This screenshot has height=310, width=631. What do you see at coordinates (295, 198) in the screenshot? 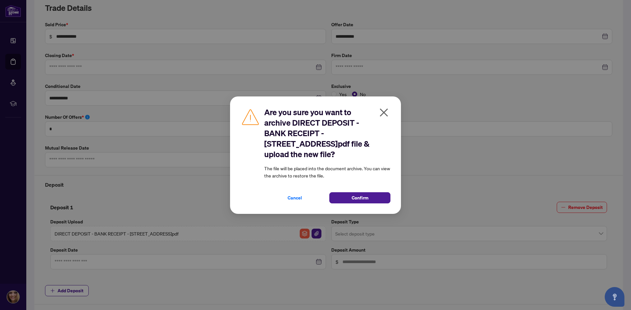
I see `span: Cancel` at bounding box center [295, 198].